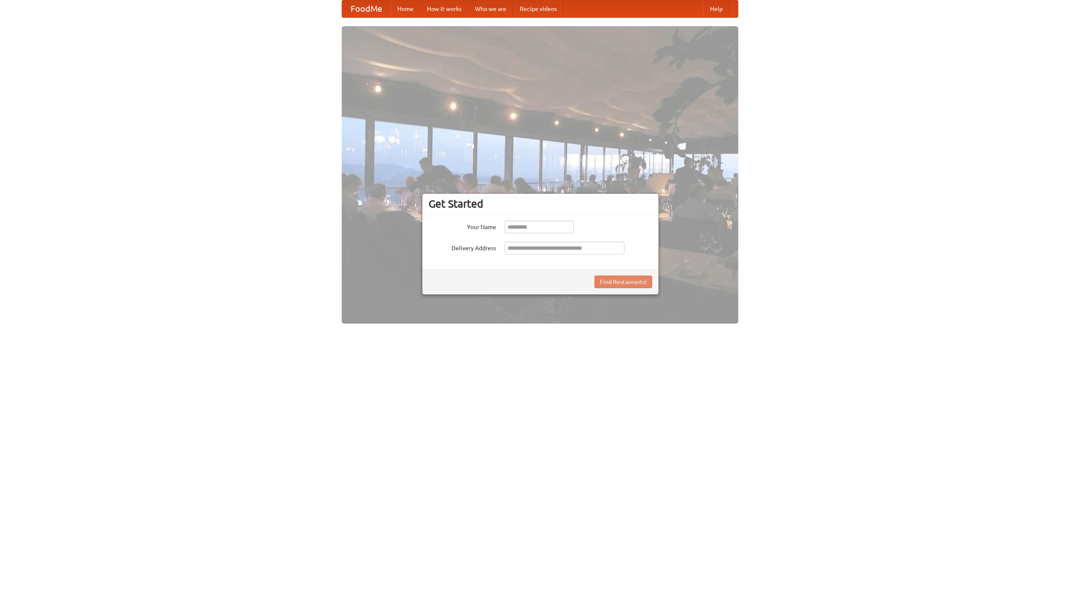 This screenshot has height=597, width=1080. What do you see at coordinates (366, 9) in the screenshot?
I see `a: FoodMe` at bounding box center [366, 9].